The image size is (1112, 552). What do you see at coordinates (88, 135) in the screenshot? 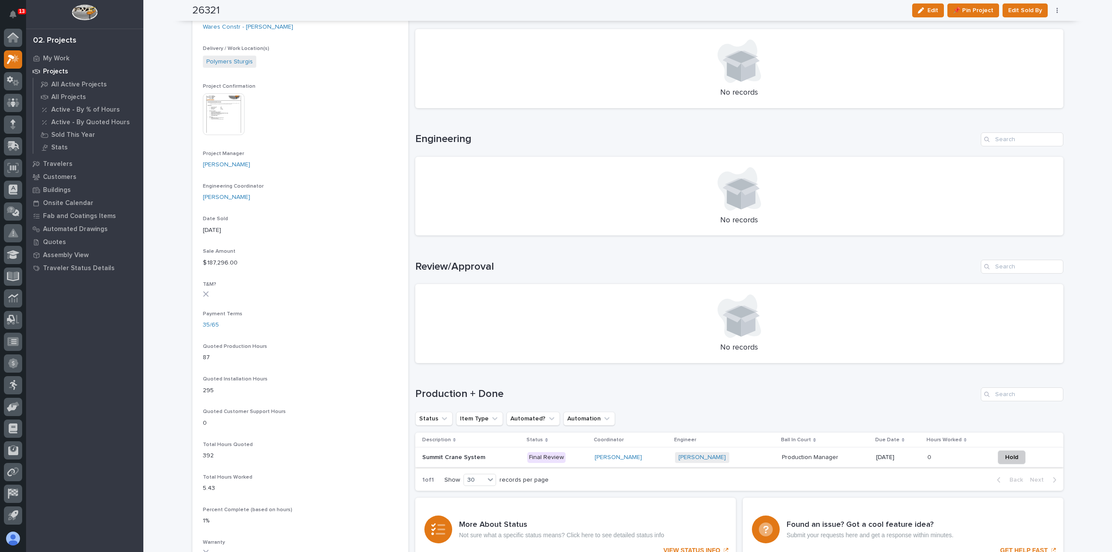
I see `a: Sold This Year` at bounding box center [88, 135].